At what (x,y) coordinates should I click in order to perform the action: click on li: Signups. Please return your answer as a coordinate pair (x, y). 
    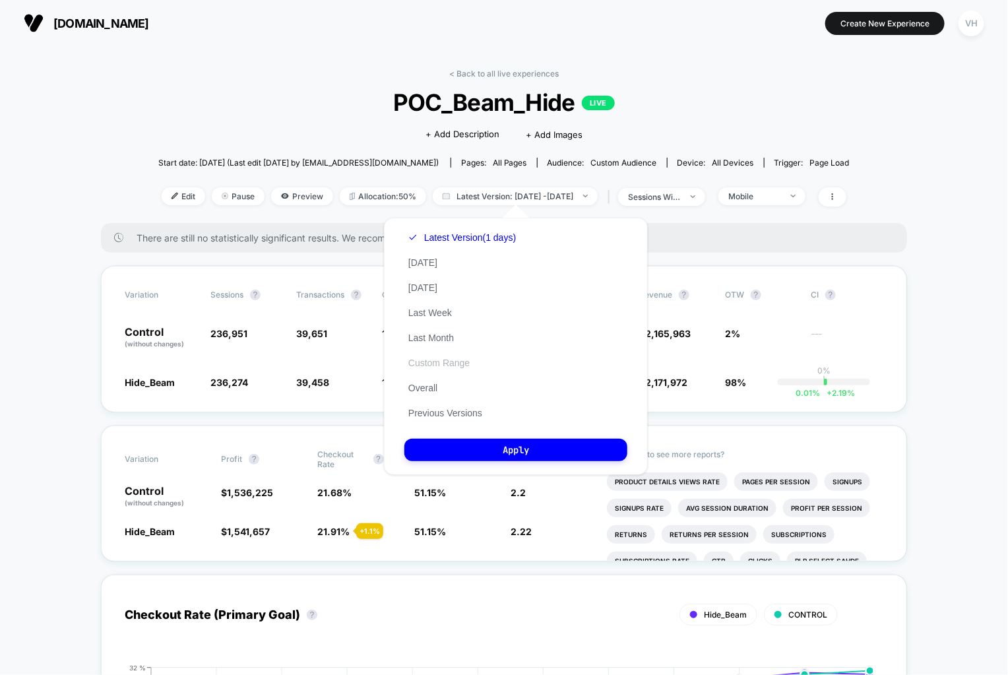
    Looking at the image, I should click on (847, 482).